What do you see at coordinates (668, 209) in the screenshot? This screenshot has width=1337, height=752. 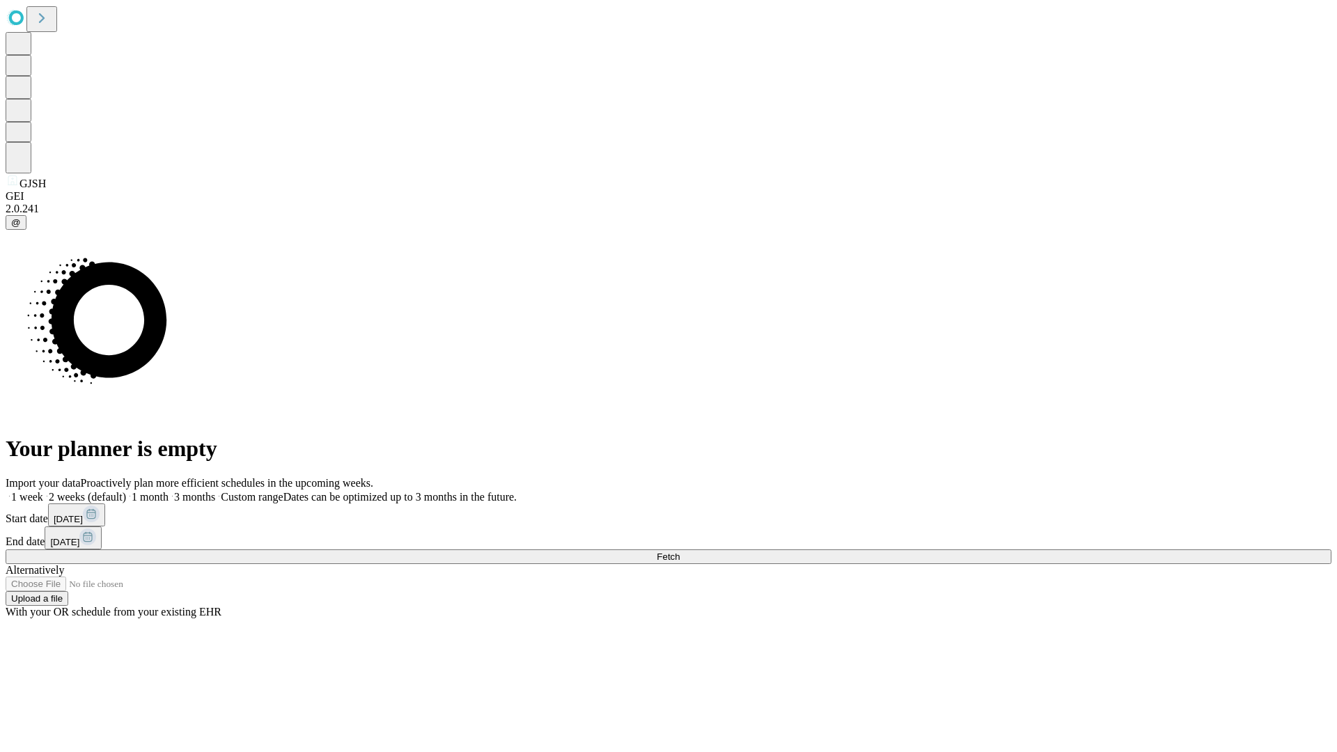 I see `div: 2.0.241` at bounding box center [668, 209].